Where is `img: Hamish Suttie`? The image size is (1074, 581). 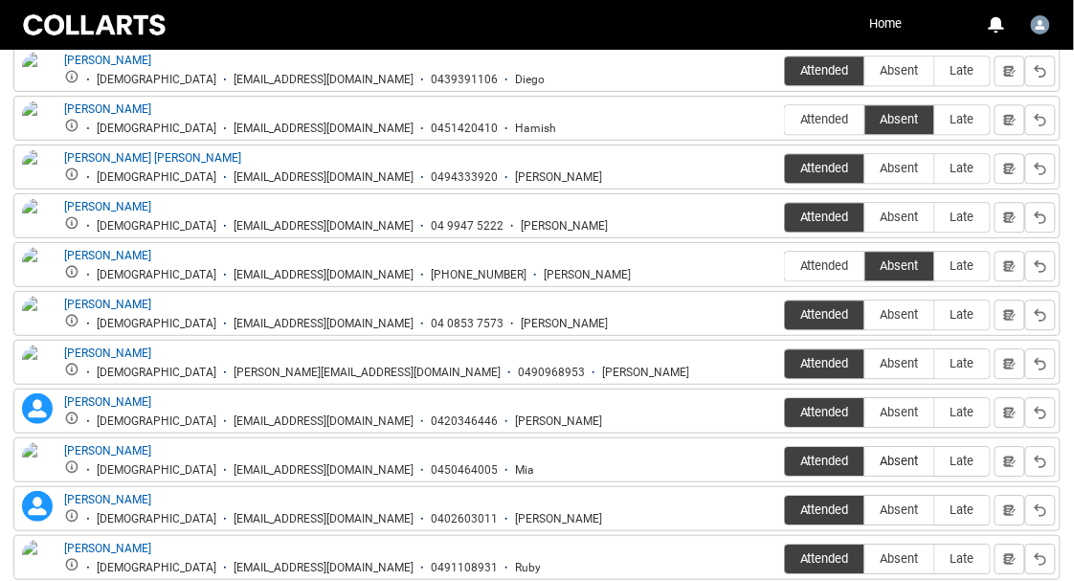
img: Hamish Suttie is located at coordinates (37, 122).